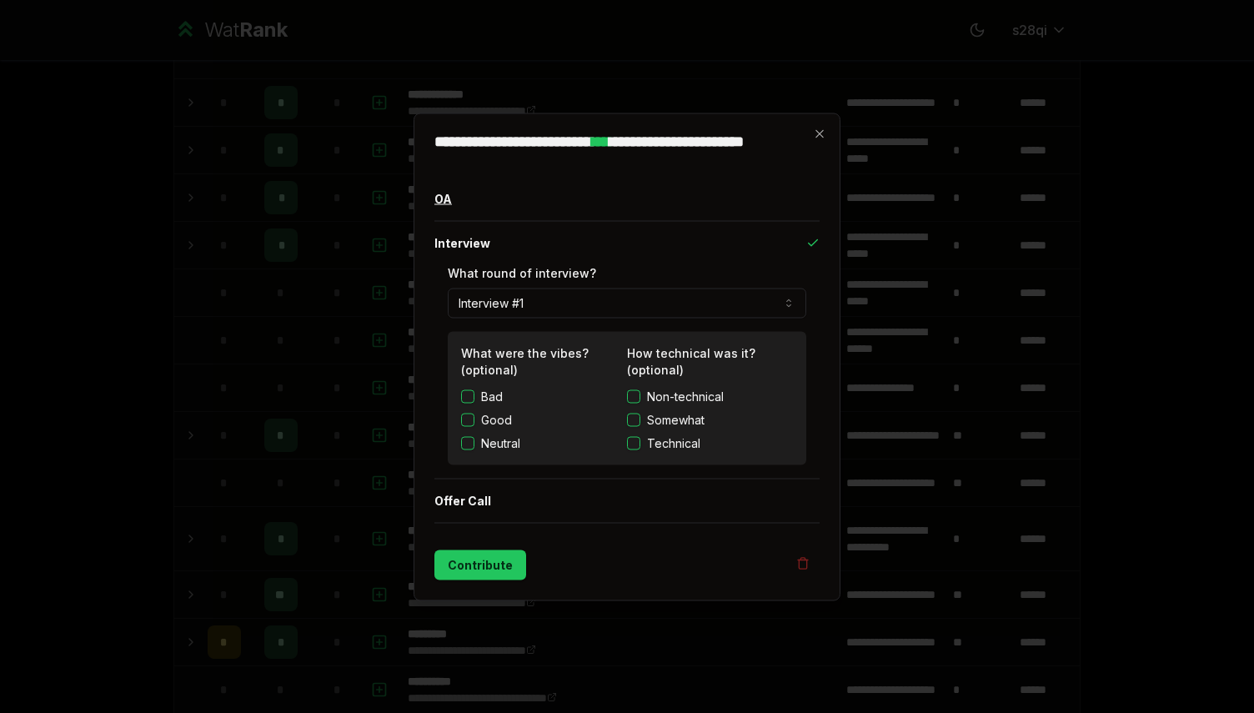 The image size is (1254, 713). What do you see at coordinates (627, 500) in the screenshot?
I see `button: Offer Call` at bounding box center [627, 500].